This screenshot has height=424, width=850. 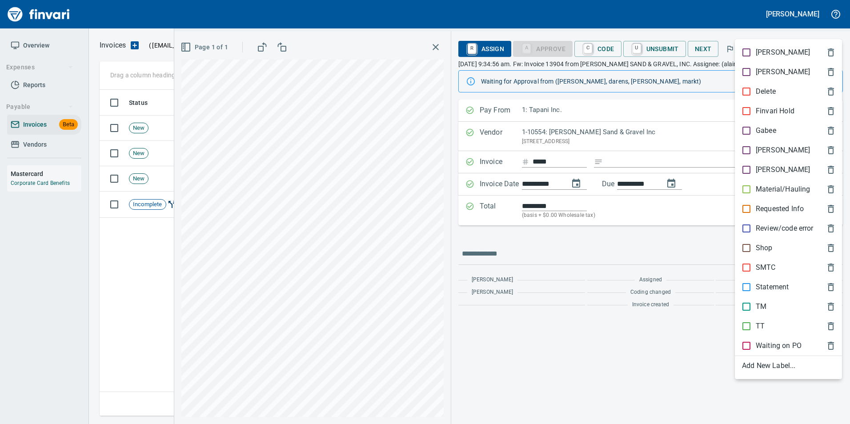 I want to click on p: Material/Hauling, so click(x=783, y=189).